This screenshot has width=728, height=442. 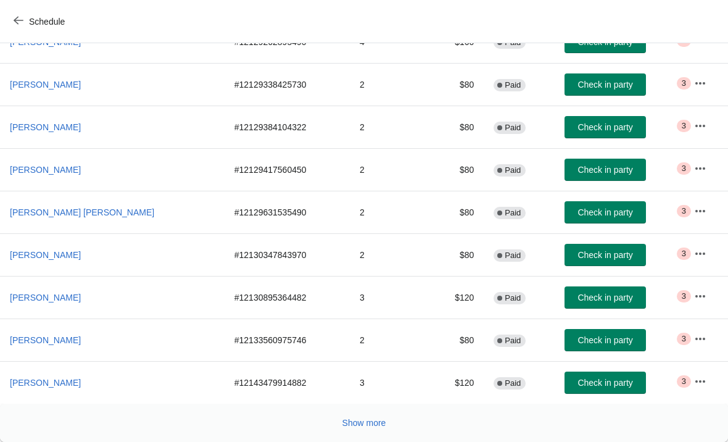 What do you see at coordinates (40, 22) in the screenshot?
I see `button: Schedule` at bounding box center [40, 22].